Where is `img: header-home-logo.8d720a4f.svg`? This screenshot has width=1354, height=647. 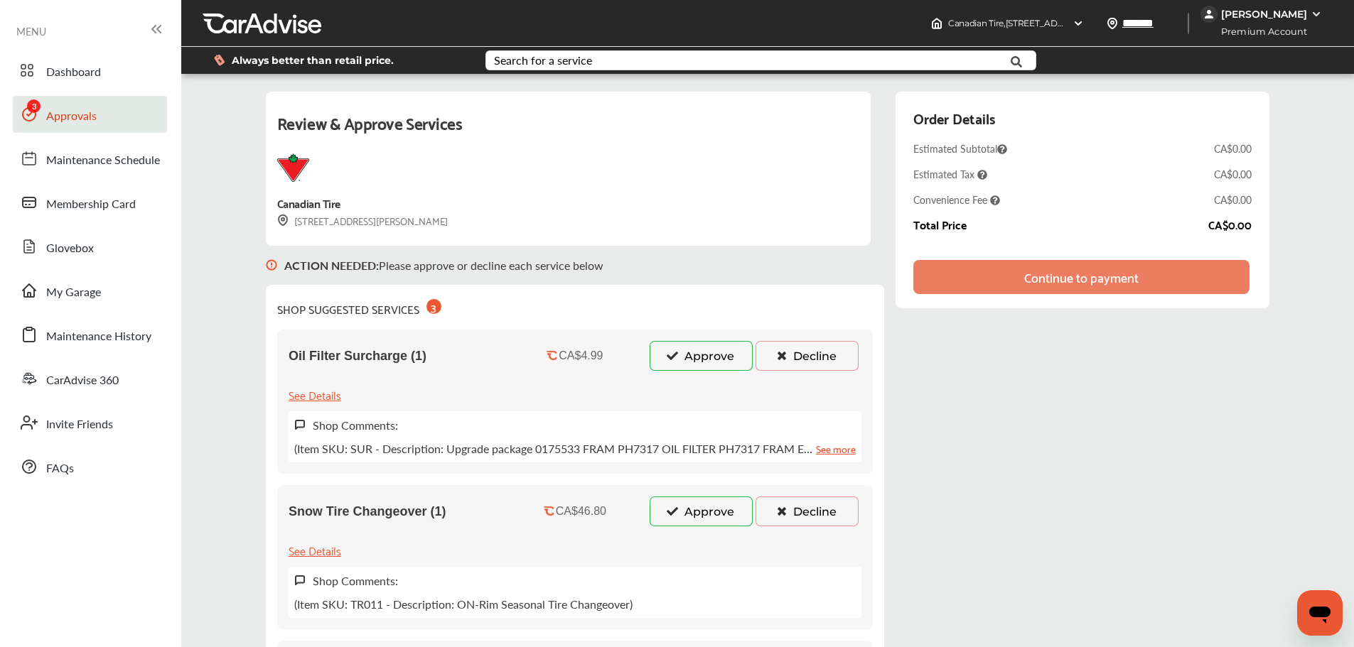 img: header-home-logo.8d720a4f.svg is located at coordinates (937, 23).